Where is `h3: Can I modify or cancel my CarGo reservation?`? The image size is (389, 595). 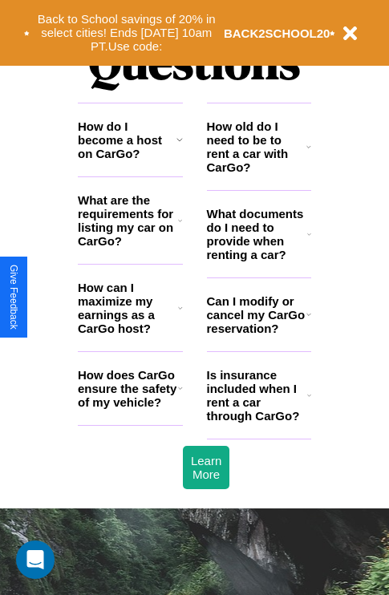
h3: Can I modify or cancel my CarGo reservation? is located at coordinates (257, 314).